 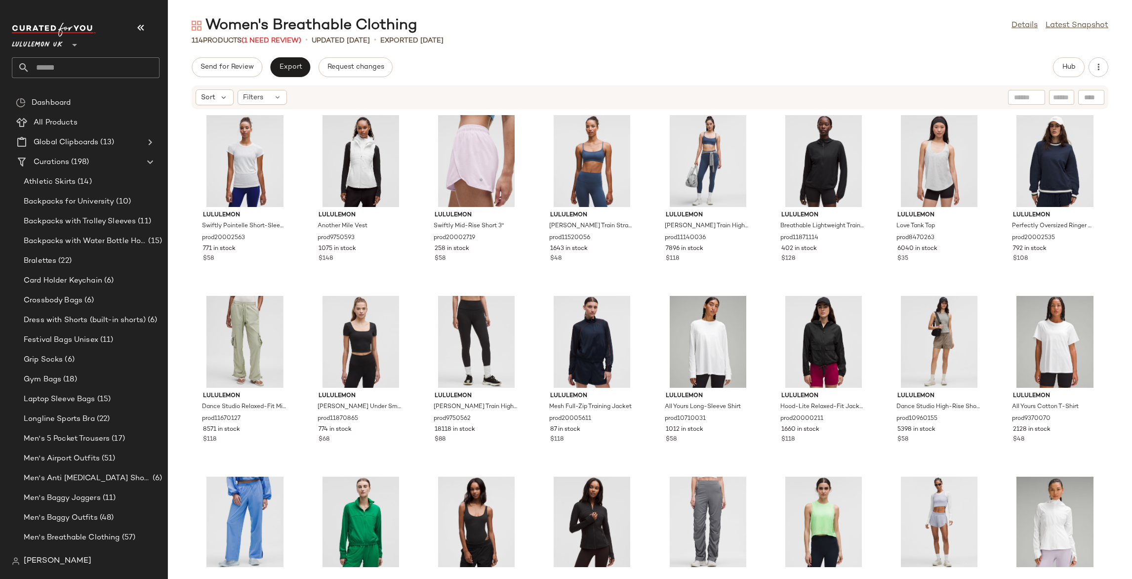 What do you see at coordinates (1068, 67) in the screenshot?
I see `span: Hub` at bounding box center [1068, 67].